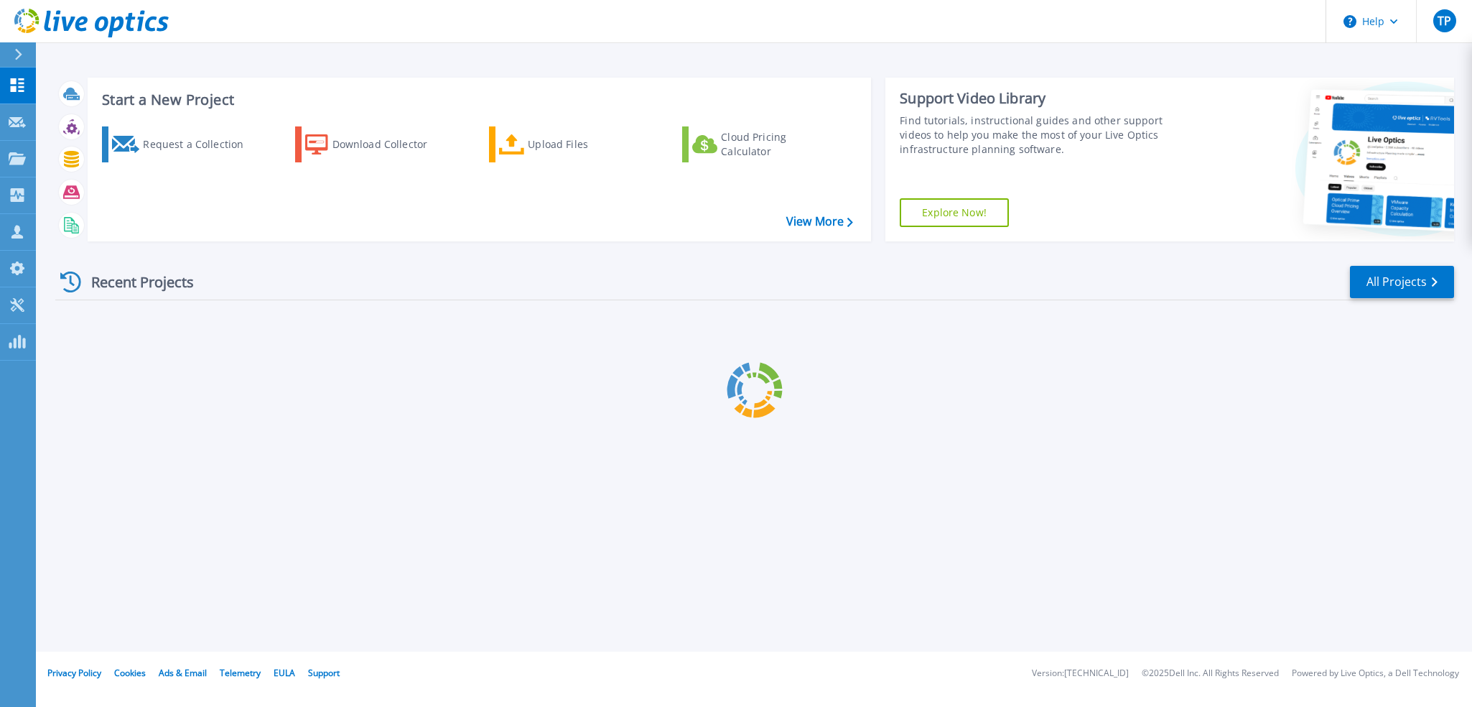  What do you see at coordinates (1375, 673) in the screenshot?
I see `li: Powered by Live Optics, a Dell Technology` at bounding box center [1375, 673].